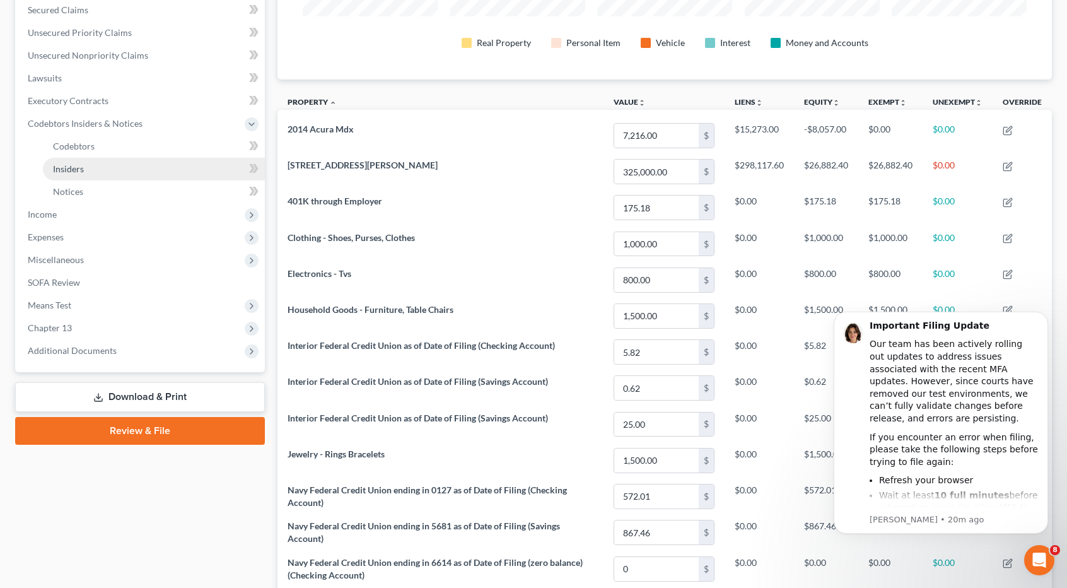 This screenshot has height=588, width=1067. Describe the element at coordinates (418, 381) in the screenshot. I see `span: Interior Federal Credit Union as of Date of Filing (Savings Account)` at that location.